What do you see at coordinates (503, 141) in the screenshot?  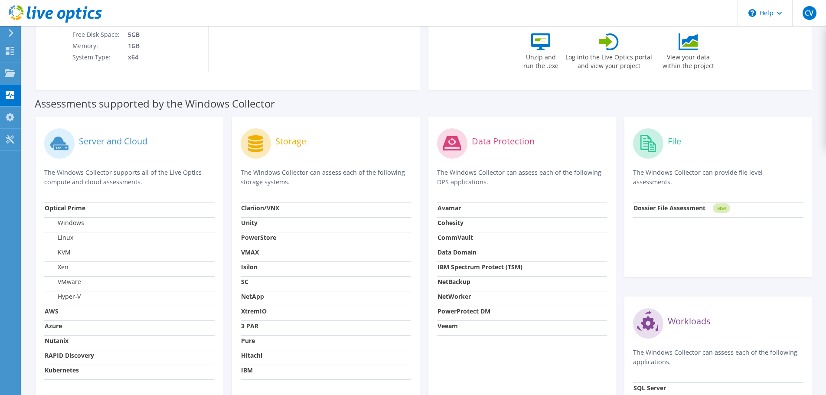 I see `label: Data Protection` at bounding box center [503, 141].